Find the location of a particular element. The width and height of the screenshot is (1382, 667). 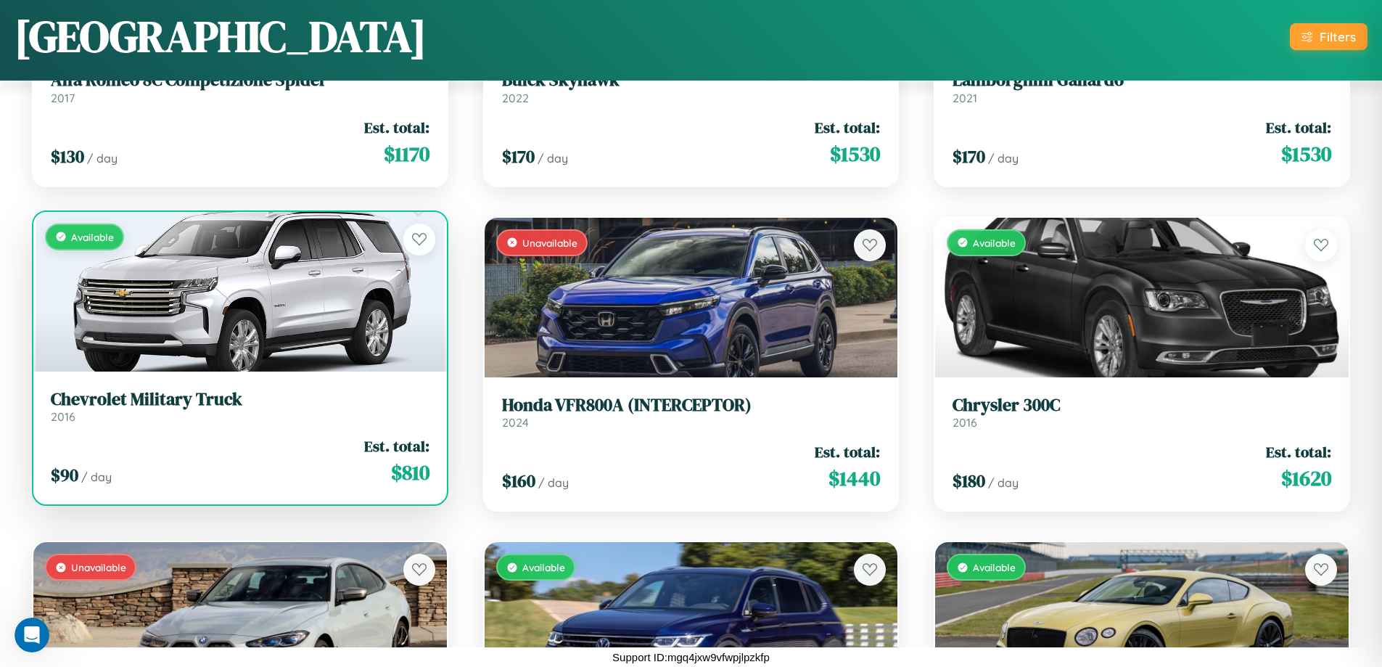

a: Alfa Romeo 8C Competizione Spider2017 is located at coordinates (240, 87).